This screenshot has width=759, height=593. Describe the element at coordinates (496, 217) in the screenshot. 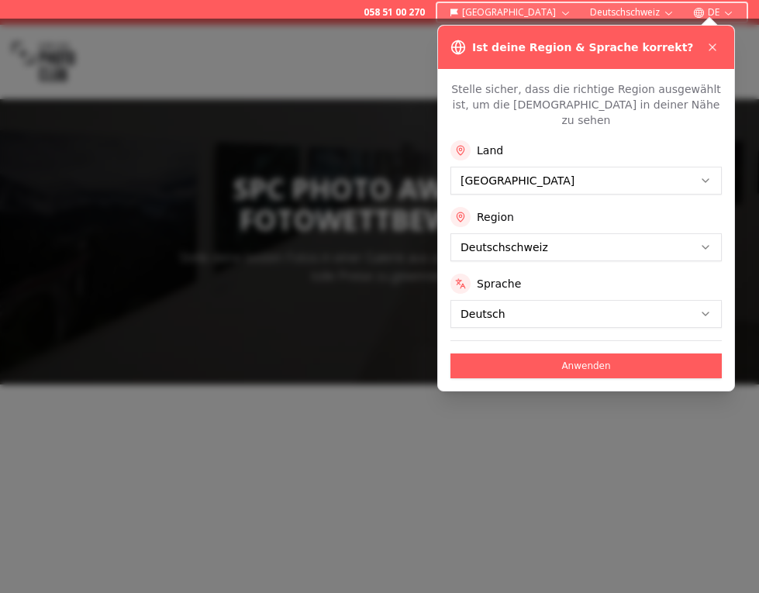

I see `label: Region` at that location.